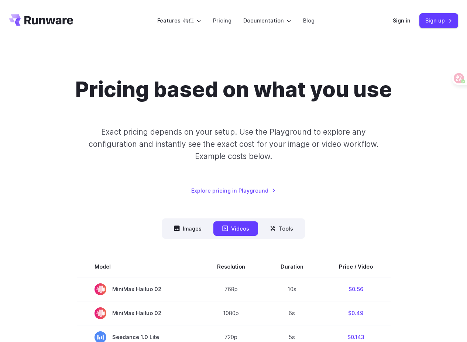  I want to click on font: 特征, so click(189, 20).